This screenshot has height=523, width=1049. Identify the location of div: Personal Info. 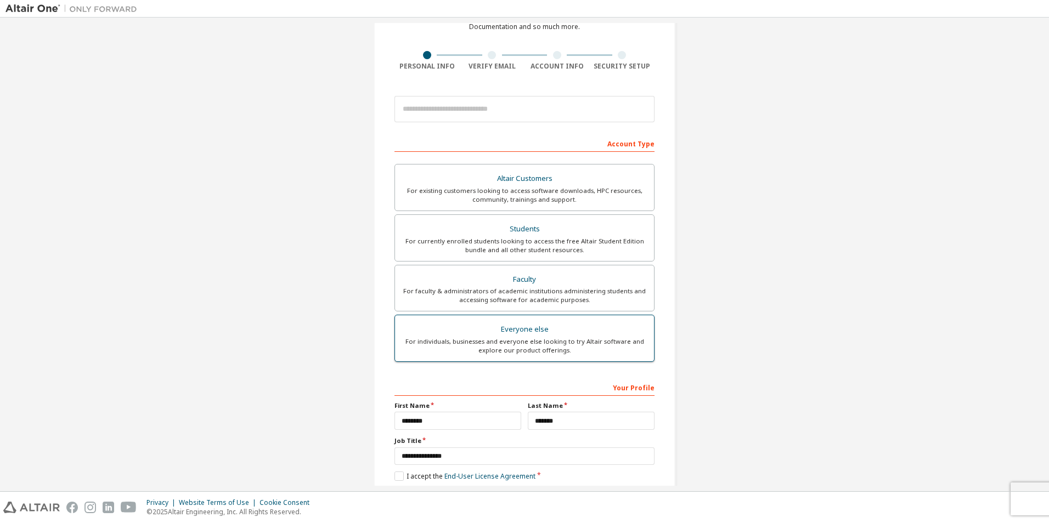
(427, 66).